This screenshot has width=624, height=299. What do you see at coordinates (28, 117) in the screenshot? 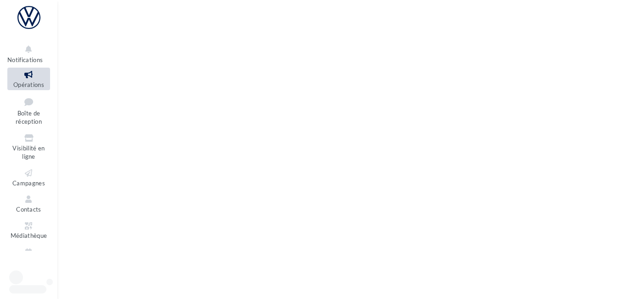
I see `span: Boîte de réception` at bounding box center [28, 117].